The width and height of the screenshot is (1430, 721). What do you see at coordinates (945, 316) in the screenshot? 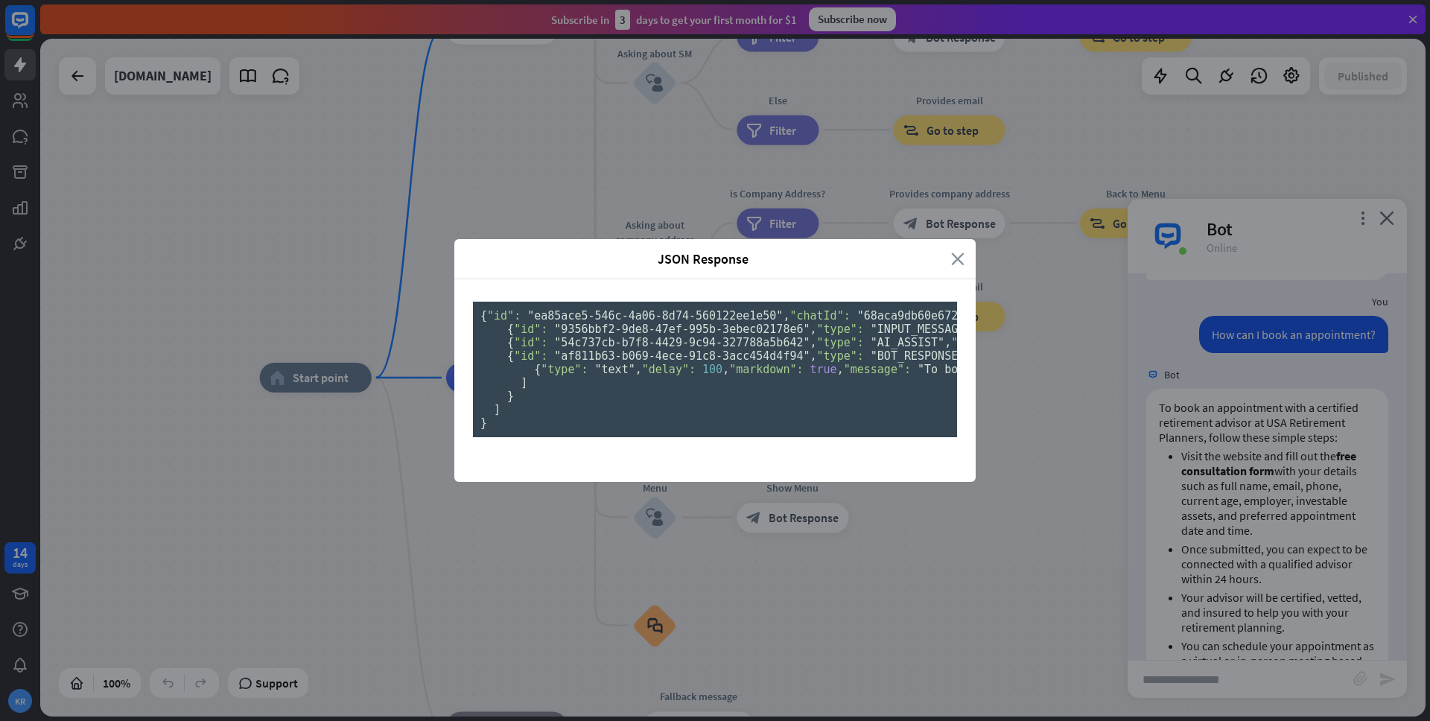
I see `span: "68aca9db60e6720007b516cb"` at bounding box center [945, 316].